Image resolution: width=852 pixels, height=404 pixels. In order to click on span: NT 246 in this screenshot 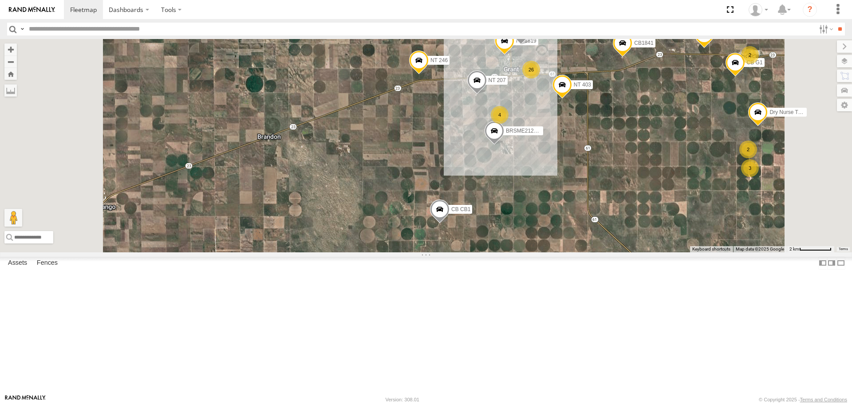, I will do `click(439, 60)`.